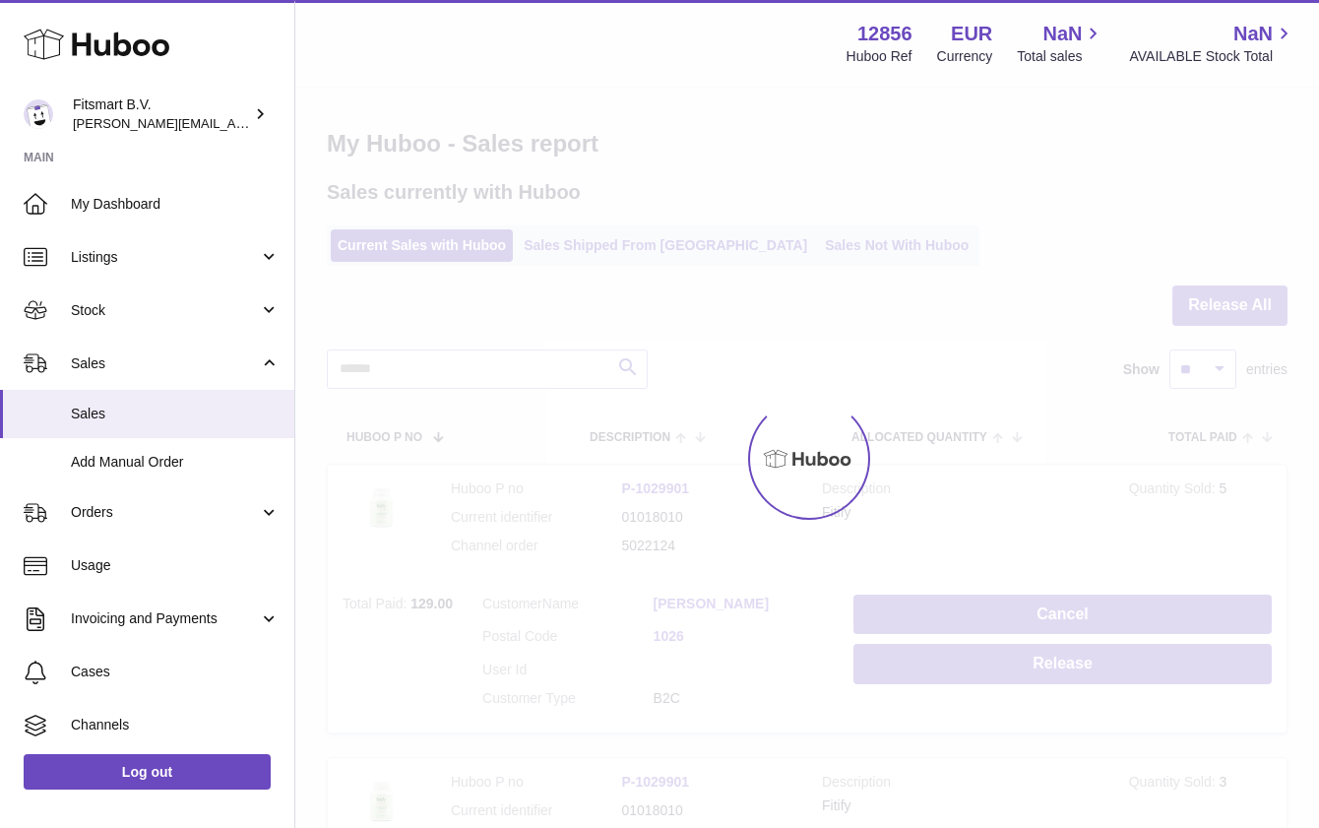 Image resolution: width=1319 pixels, height=828 pixels. I want to click on strong: 12856, so click(885, 33).